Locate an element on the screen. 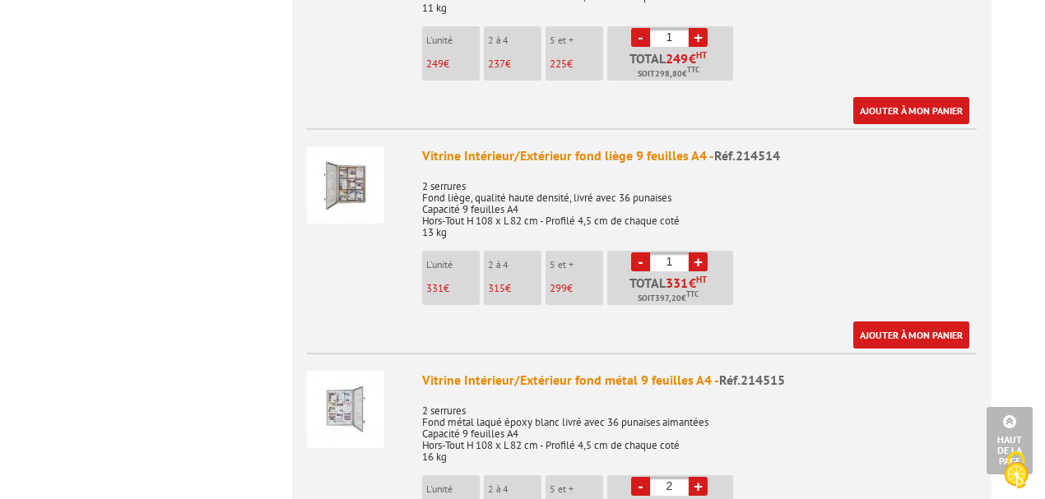  p: 2 serrures Fond métal laqué époxy blanc livré avec 36 punaises aimantées Capacité 9 feuilles A4 H... is located at coordinates (699, 429).